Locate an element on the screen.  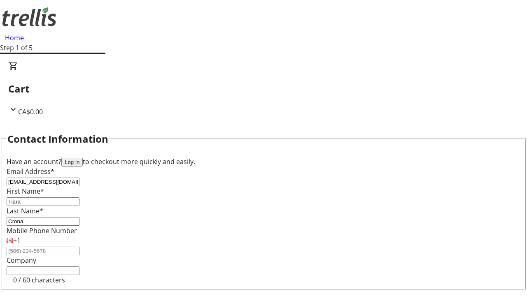
label: Mobile Phone Number is located at coordinates (42, 231).